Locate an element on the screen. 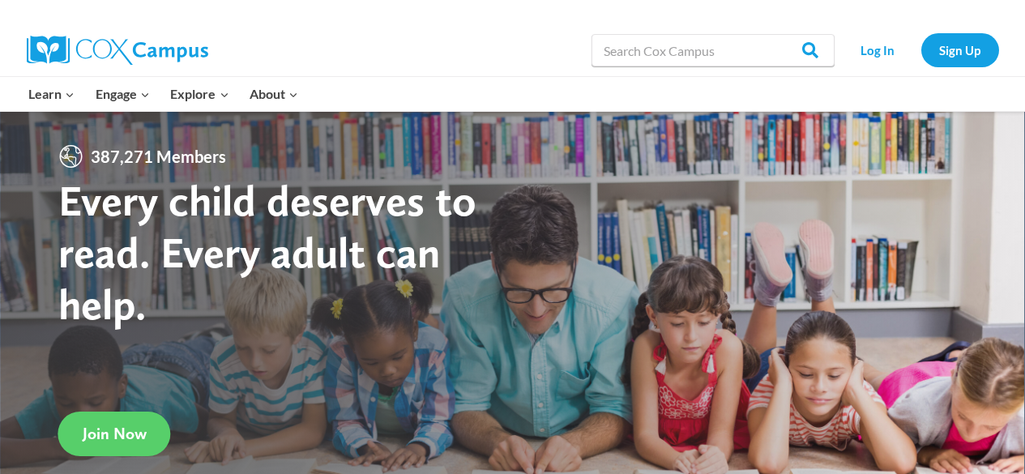 The width and height of the screenshot is (1025, 474). strong: Every child deserves to read. Every adult can help. is located at coordinates (267, 251).